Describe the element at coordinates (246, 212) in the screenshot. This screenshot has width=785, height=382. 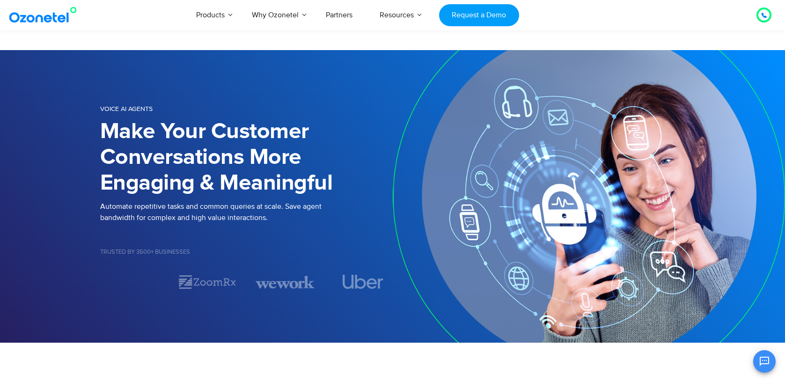
I see `p: Automate repetitive tasks and common queries at scale. Save agent bandwidth for complex and high ...` at that location.